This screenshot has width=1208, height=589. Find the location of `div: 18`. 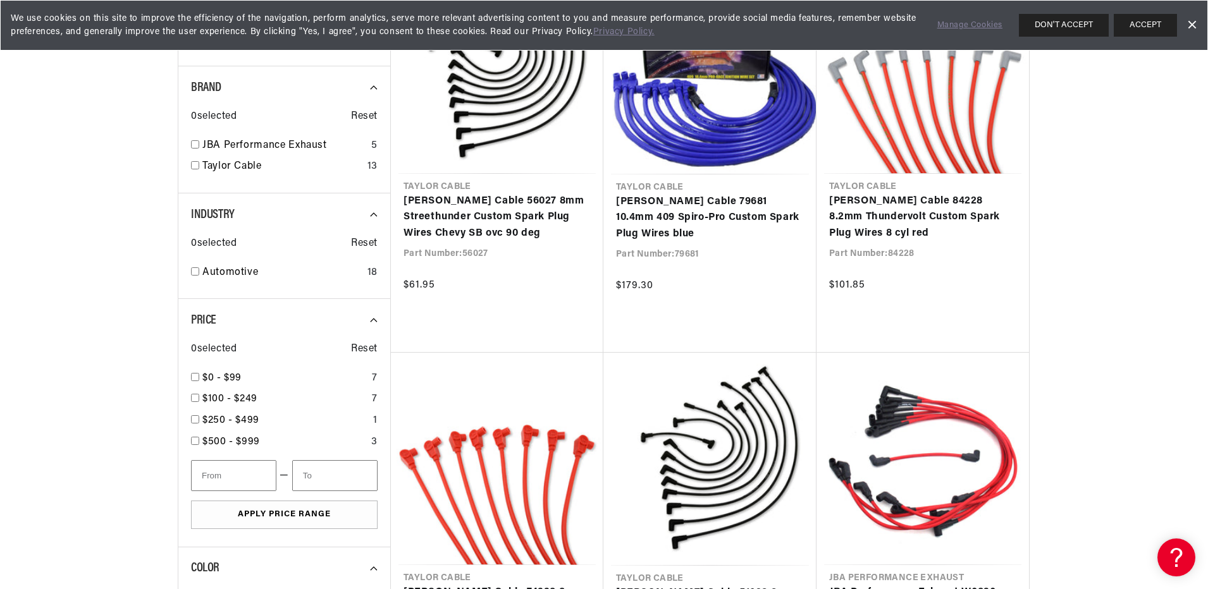

div: 18 is located at coordinates (372, 273).